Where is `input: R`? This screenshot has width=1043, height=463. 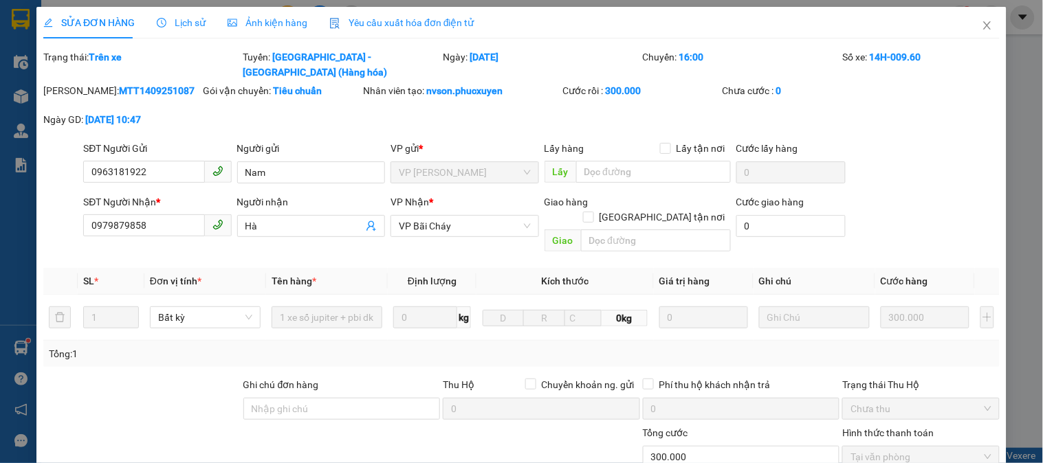
input: R is located at coordinates (544, 318).